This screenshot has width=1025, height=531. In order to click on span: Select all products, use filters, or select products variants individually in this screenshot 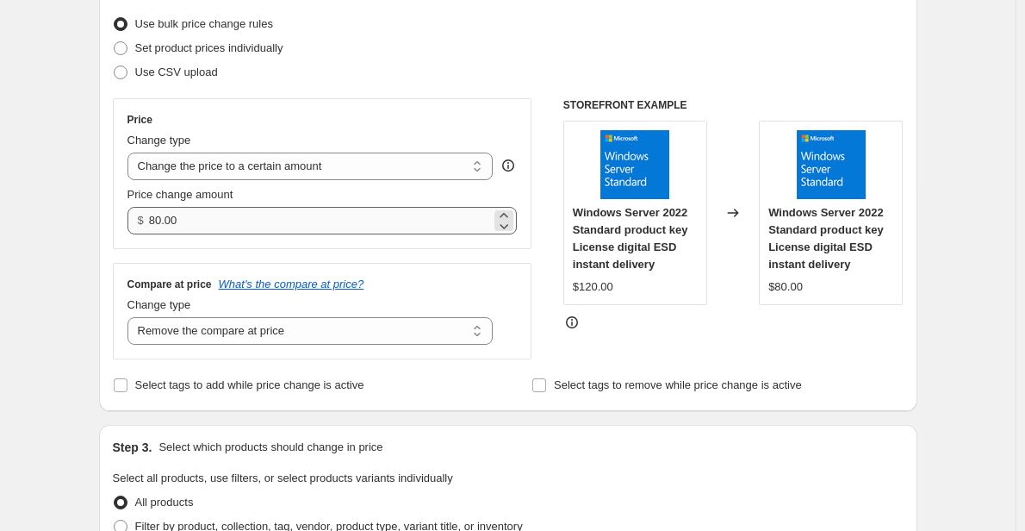, I will do `click(283, 477)`.